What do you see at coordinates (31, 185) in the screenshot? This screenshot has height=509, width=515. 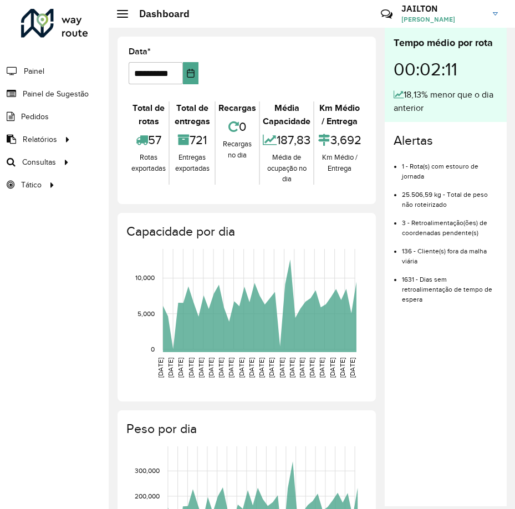 I see `span: Tático` at bounding box center [31, 185].